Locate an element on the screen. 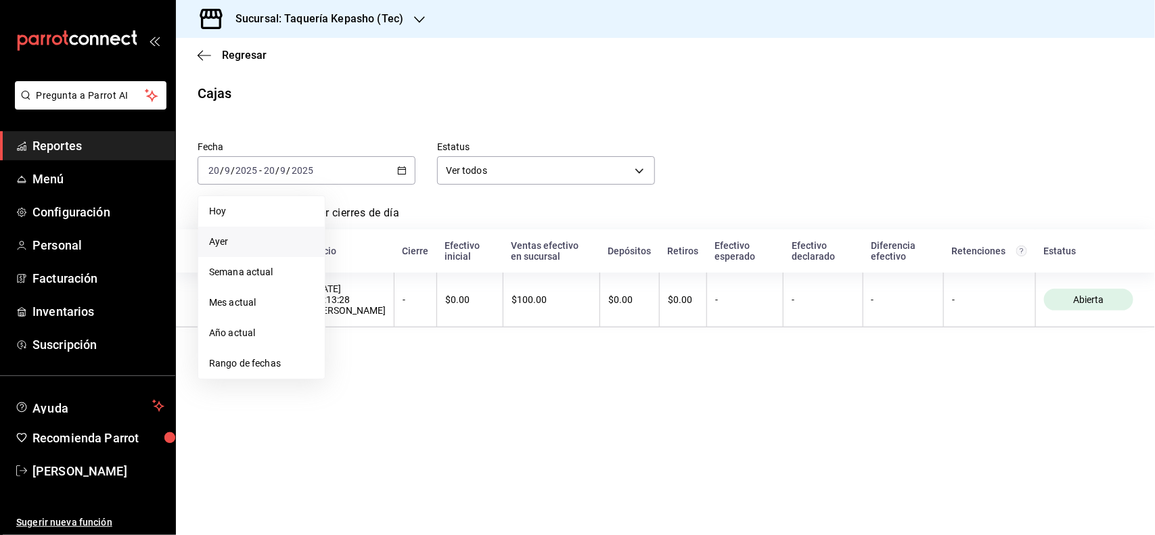 The height and width of the screenshot is (535, 1155). div: $100.00 is located at coordinates (552, 300).